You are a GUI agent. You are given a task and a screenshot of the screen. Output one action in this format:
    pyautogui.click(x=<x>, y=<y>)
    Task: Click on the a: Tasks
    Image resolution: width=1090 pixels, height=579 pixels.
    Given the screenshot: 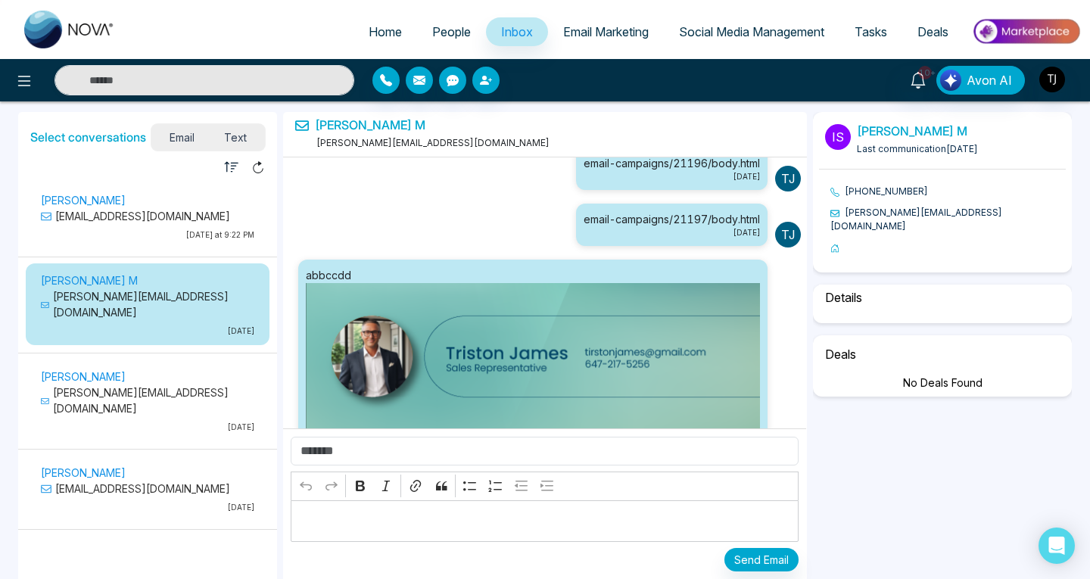 What is the action you would take?
    pyautogui.click(x=870, y=32)
    